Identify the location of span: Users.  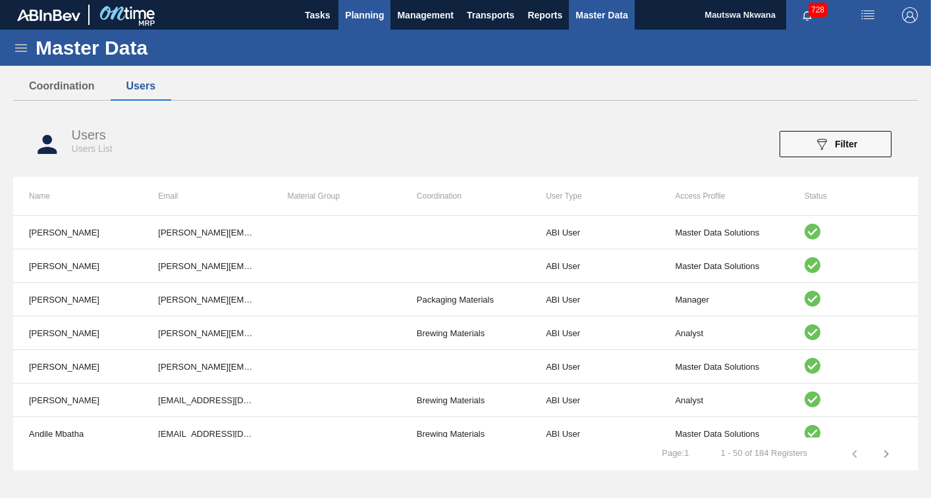
(89, 135).